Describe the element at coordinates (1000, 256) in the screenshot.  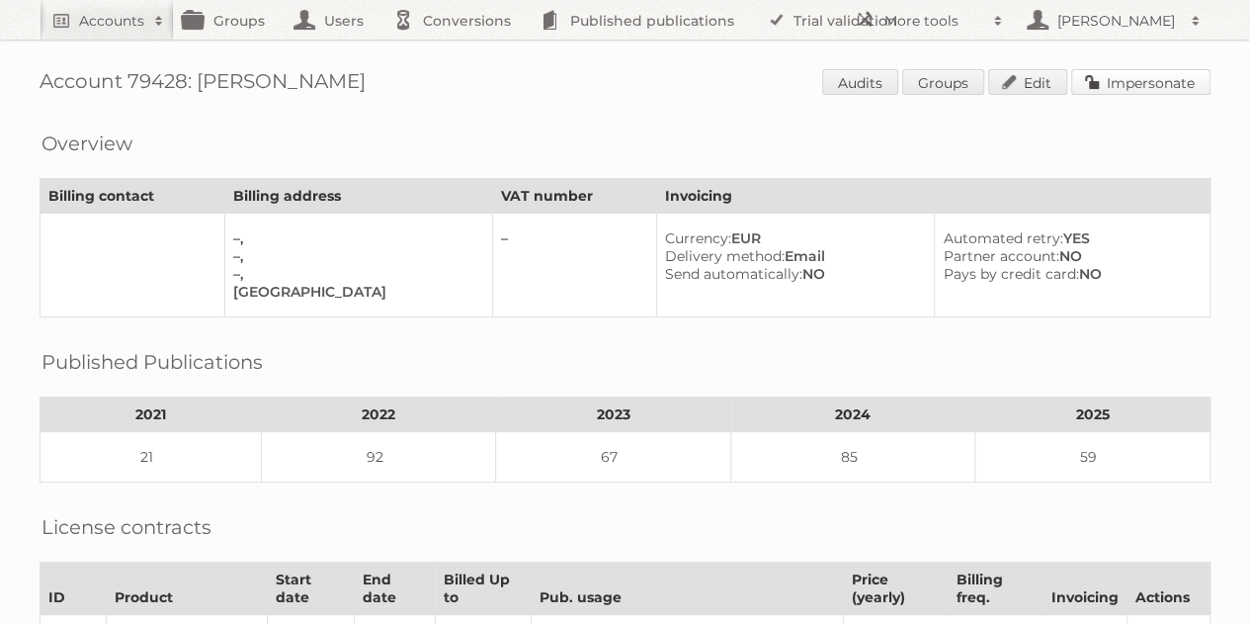
I see `span: Partner account:` at that location.